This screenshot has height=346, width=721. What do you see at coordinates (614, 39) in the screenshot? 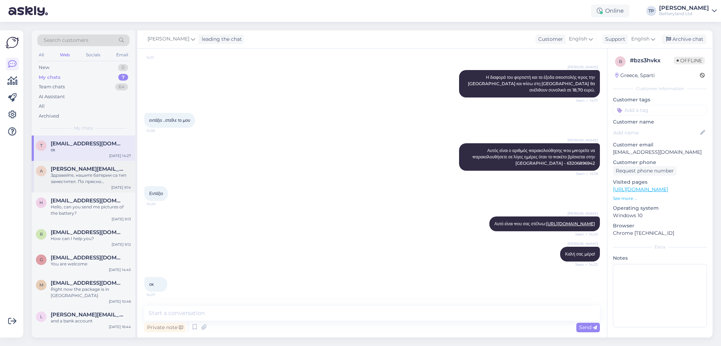
I see `div: Support` at bounding box center [614, 39].